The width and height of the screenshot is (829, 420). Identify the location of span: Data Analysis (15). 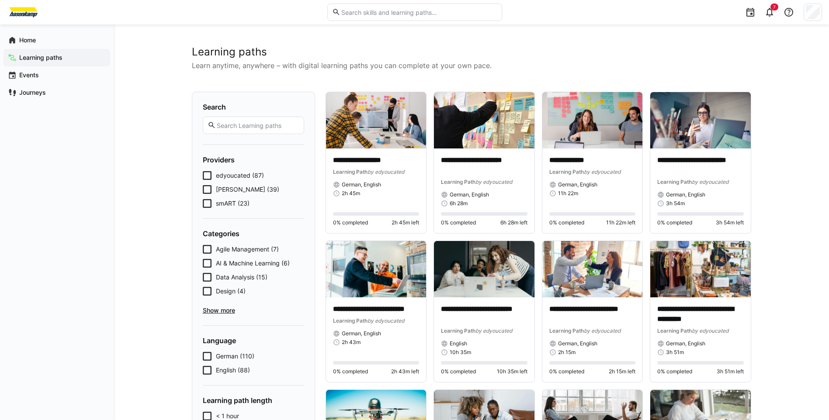
(242, 277).